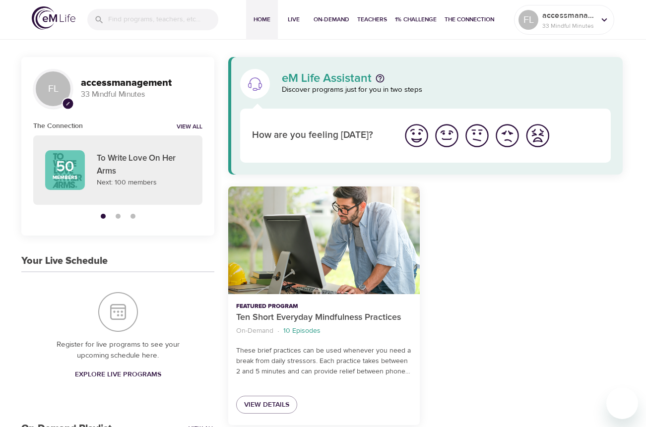 Image resolution: width=646 pixels, height=427 pixels. What do you see at coordinates (58, 126) in the screenshot?
I see `h6: The Connection` at bounding box center [58, 126].